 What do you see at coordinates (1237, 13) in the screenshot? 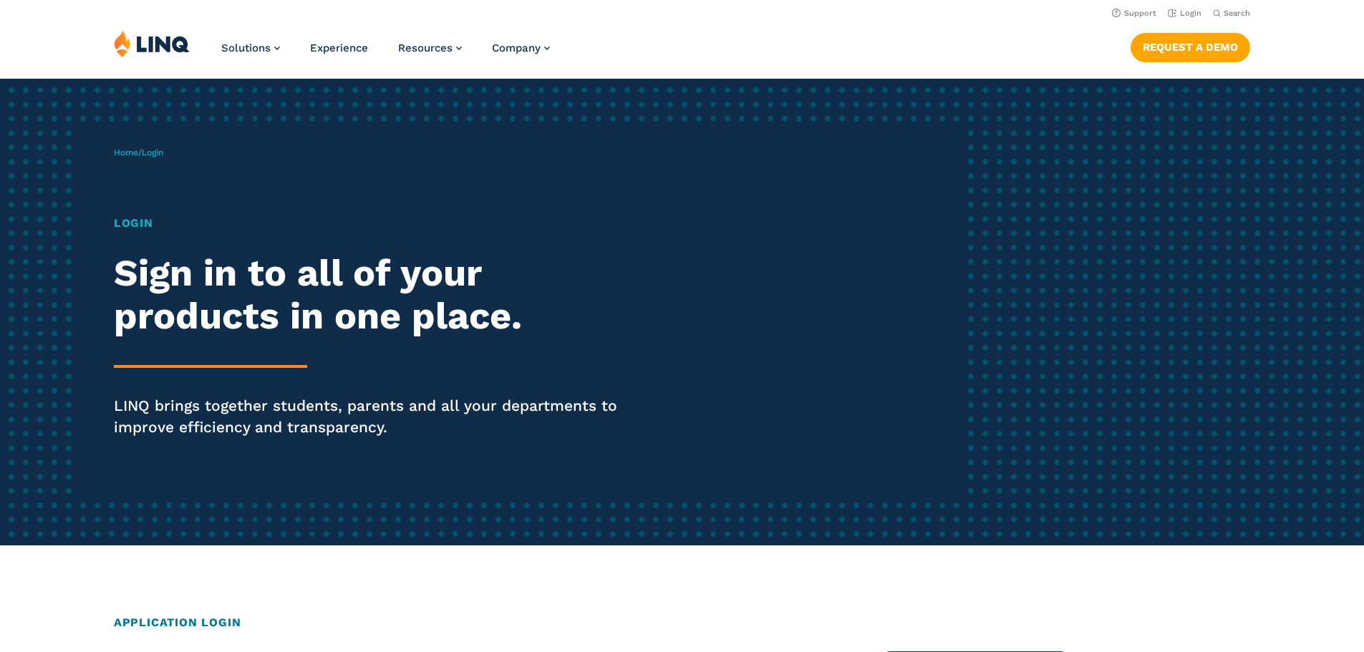
I see `span: Search` at bounding box center [1237, 13].